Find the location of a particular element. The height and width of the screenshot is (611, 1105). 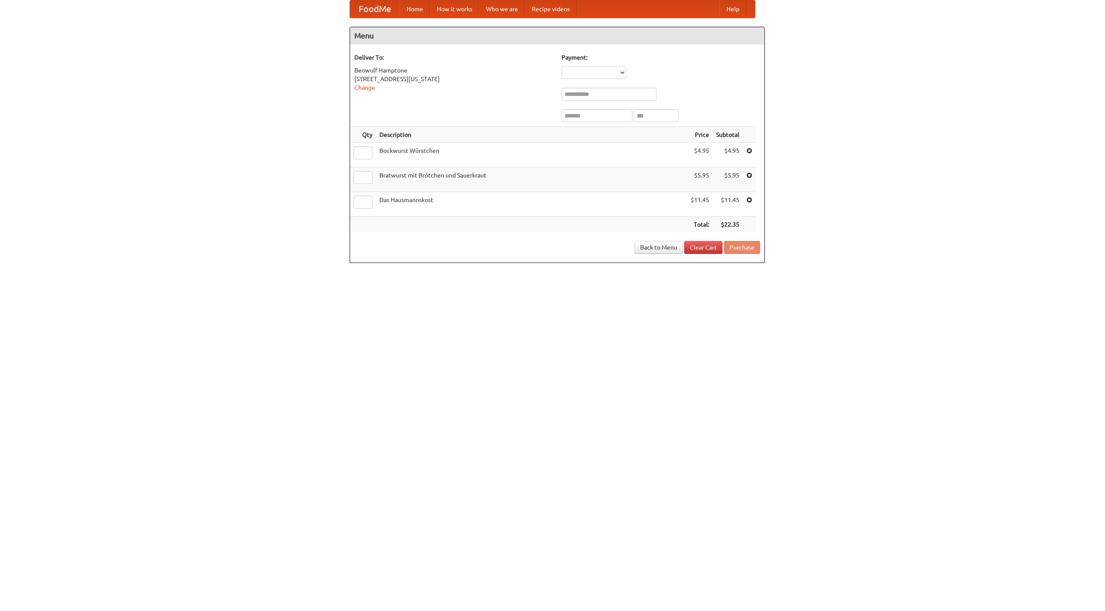

a: Change is located at coordinates (365, 88).